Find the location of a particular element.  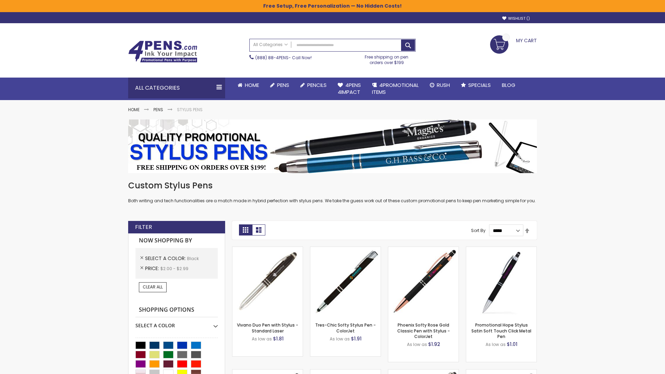

a: Tres-Chic Softy Stylus Pen - ColorJet-Black is located at coordinates (345, 249).